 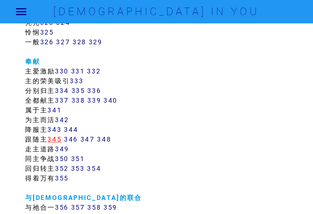 What do you see at coordinates (62, 207) in the screenshot?
I see `a: 356` at bounding box center [62, 207].